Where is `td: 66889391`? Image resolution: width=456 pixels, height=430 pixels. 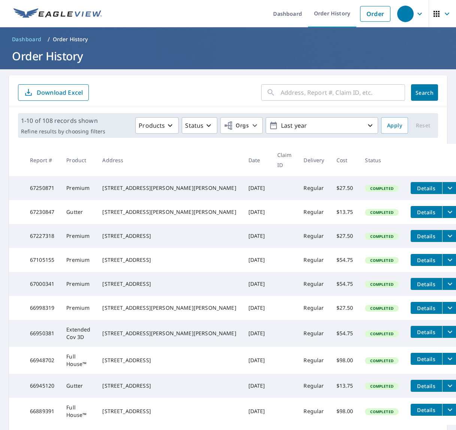
td: 66889391 is located at coordinates (42, 411).